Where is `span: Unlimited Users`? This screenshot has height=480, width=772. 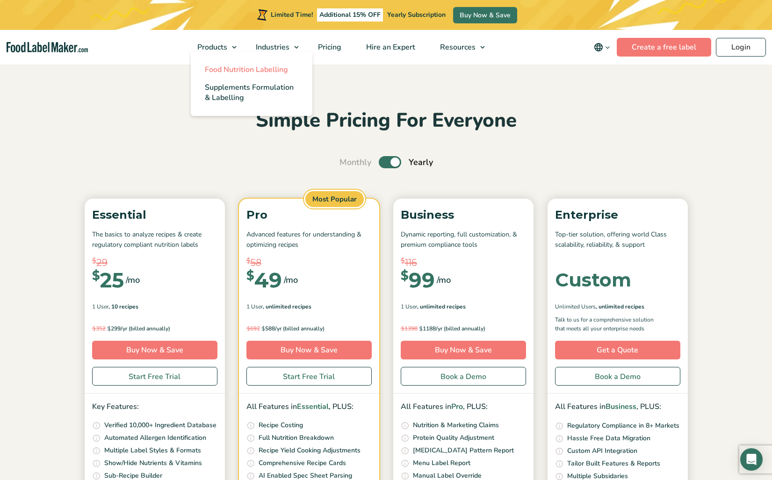
span: Unlimited Users is located at coordinates (575, 307).